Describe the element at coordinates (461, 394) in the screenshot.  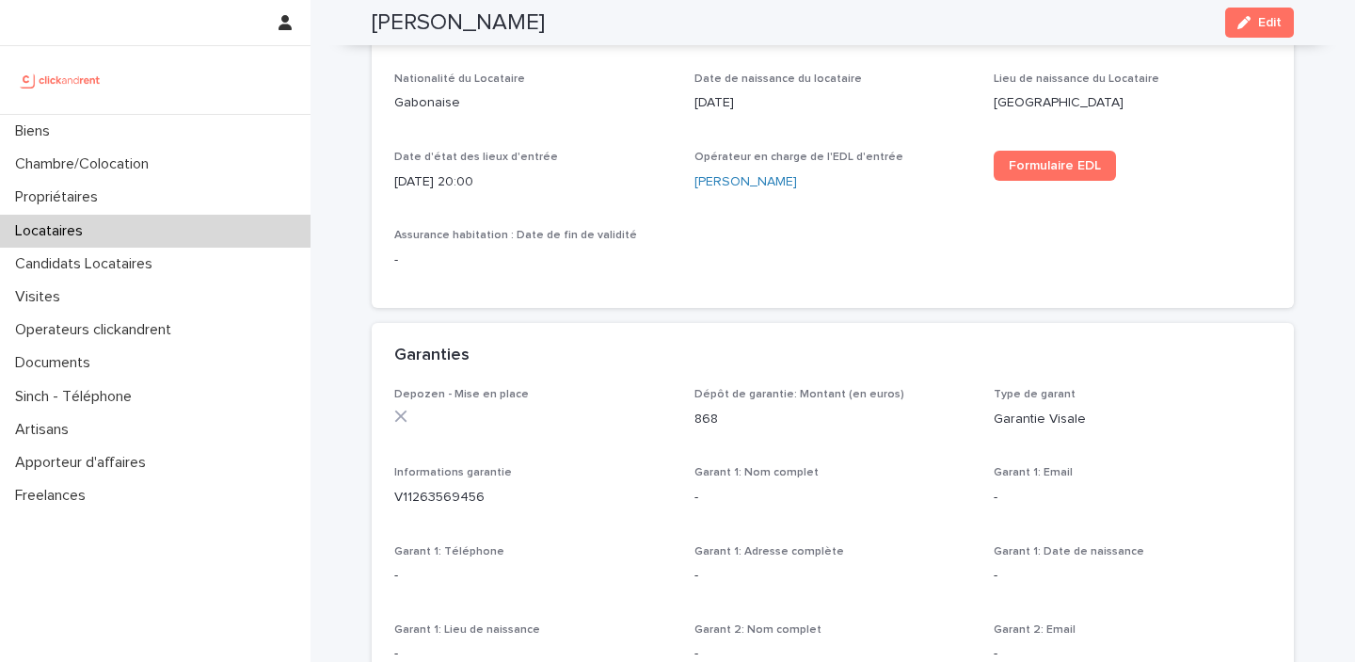
I see `span: Depozen - Mise en place` at that location.